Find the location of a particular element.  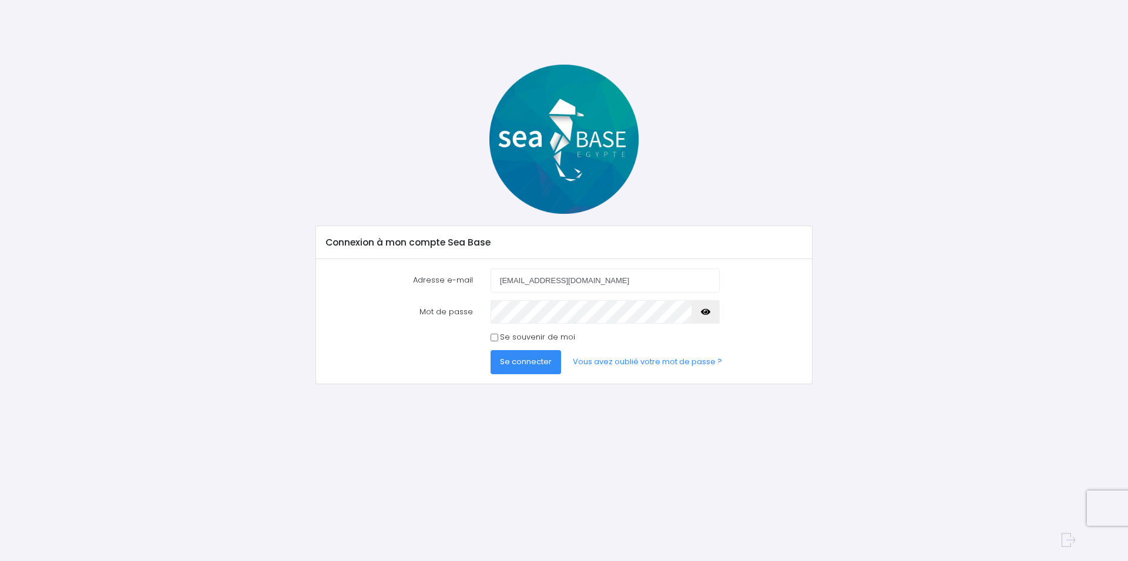

button: Se connecter is located at coordinates (526, 362).